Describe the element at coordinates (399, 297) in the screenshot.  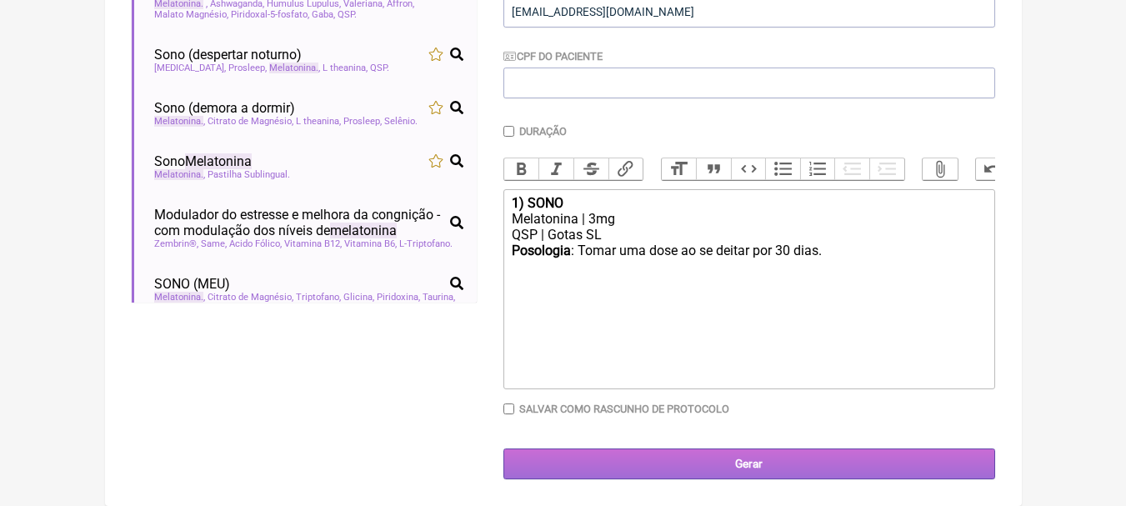
I see `span: Piridoxina` at that location.